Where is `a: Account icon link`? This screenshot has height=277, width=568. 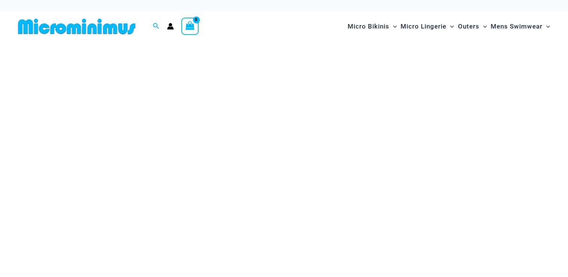
a: Account icon link is located at coordinates (170, 26).